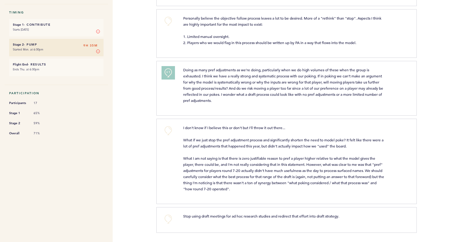 This screenshot has height=242, width=469. I want to click on span: 17, so click(43, 103).